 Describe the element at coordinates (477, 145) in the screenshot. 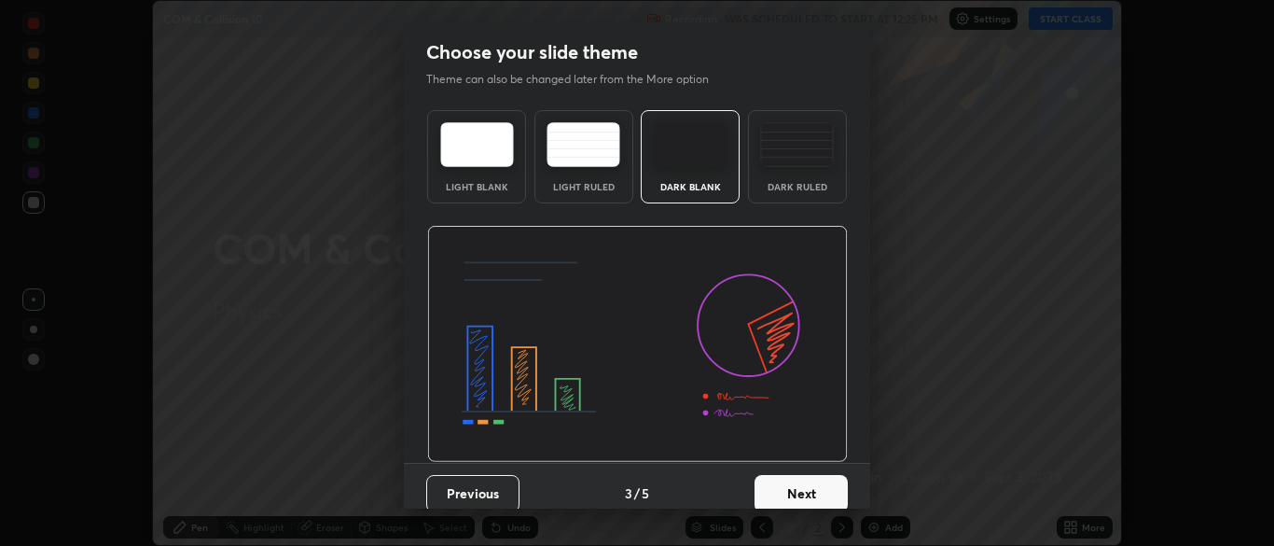

I see `img: lightTheme.e5ed3b09.svg` at that location.